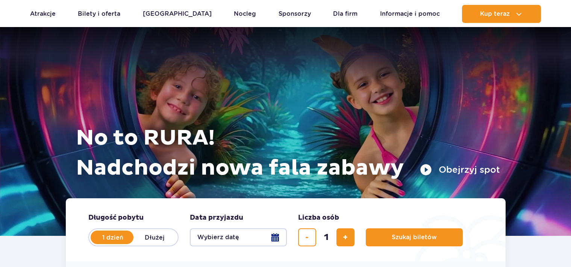  What do you see at coordinates (294, 14) in the screenshot?
I see `a: Sponsorzy` at bounding box center [294, 14].